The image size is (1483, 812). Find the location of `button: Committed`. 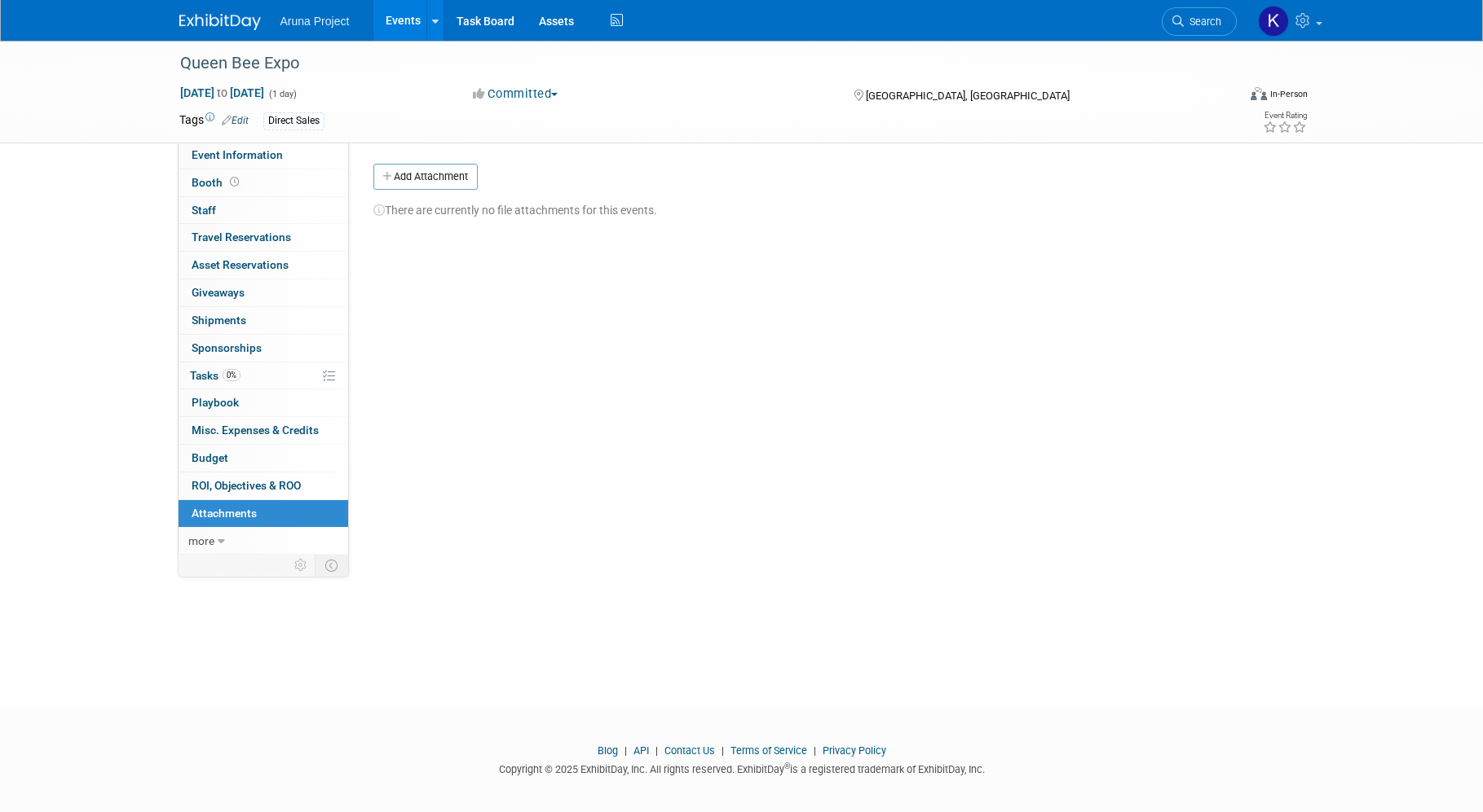

button: Committed is located at coordinates (515, 94).